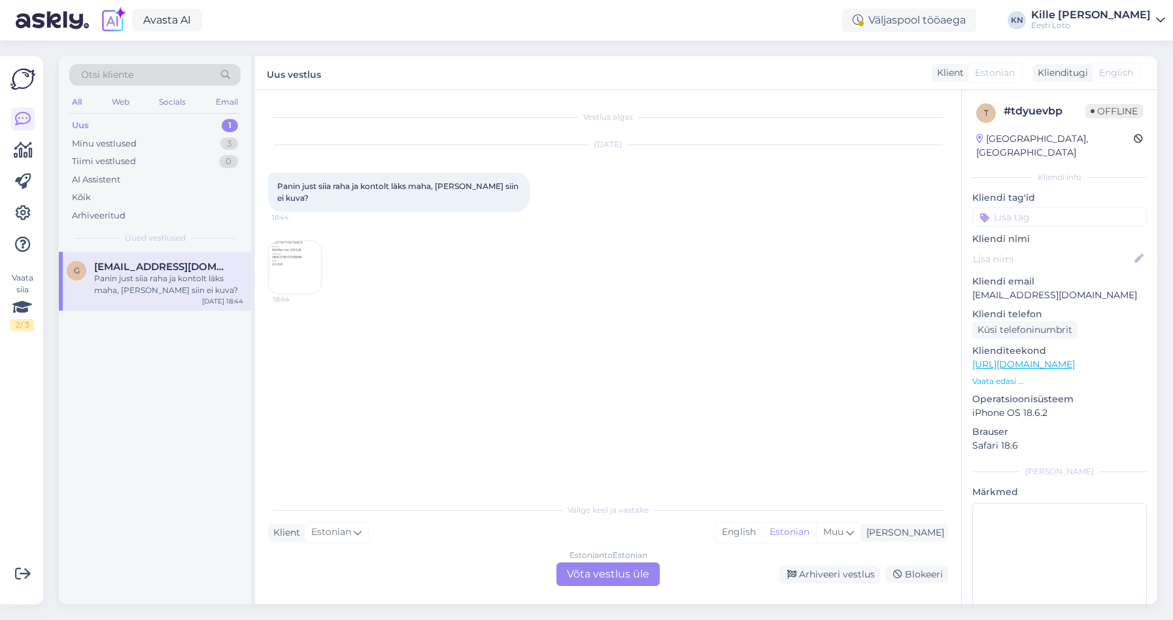  I want to click on div: Email, so click(227, 102).